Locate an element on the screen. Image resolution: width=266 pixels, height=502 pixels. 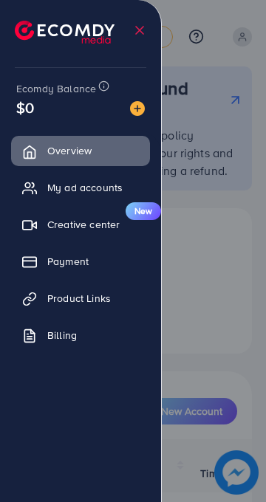
span: $0 is located at coordinates (25, 107).